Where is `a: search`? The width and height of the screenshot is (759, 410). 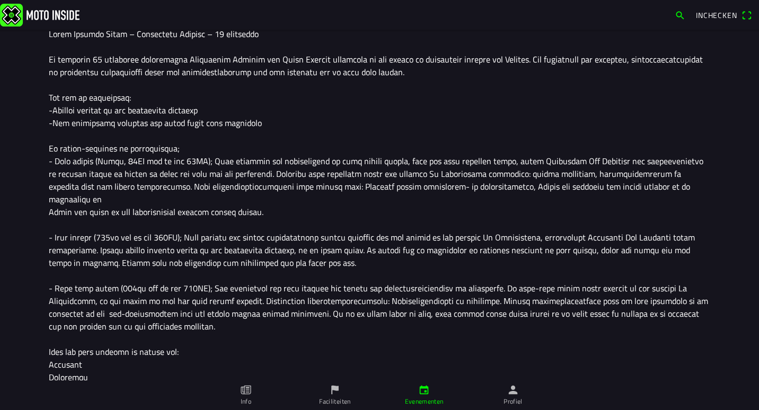
a: search is located at coordinates (680, 15).